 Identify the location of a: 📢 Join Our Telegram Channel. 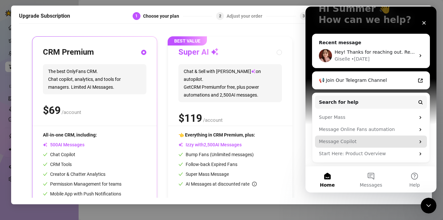
(65, 74).